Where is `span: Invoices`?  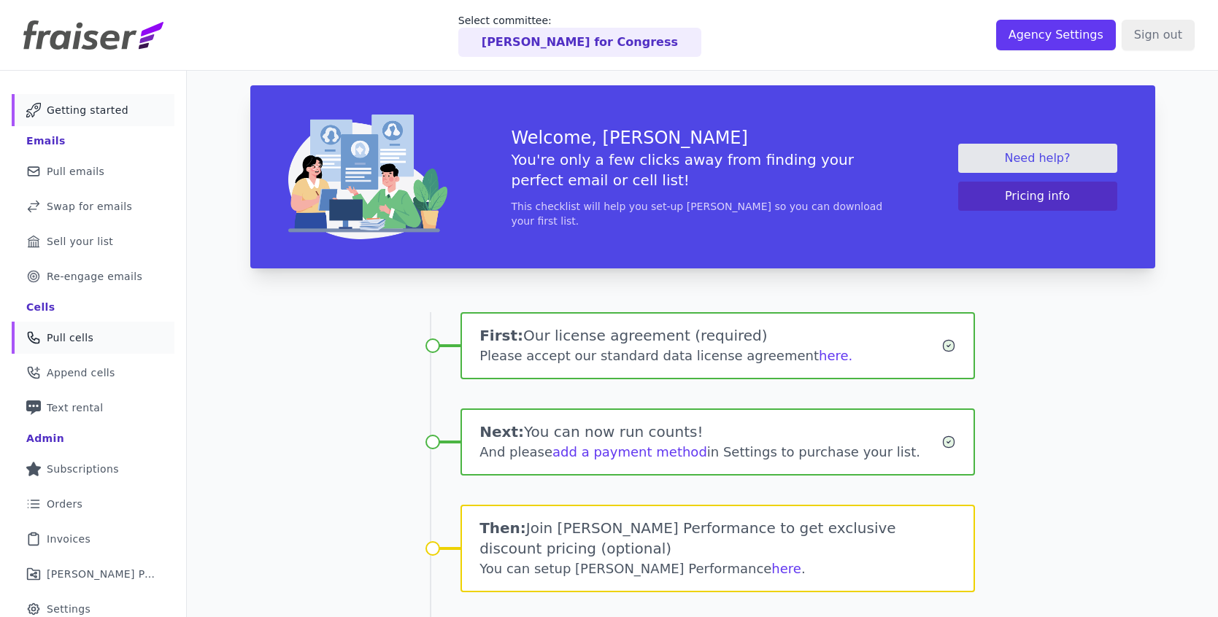
span: Invoices is located at coordinates (69, 539).